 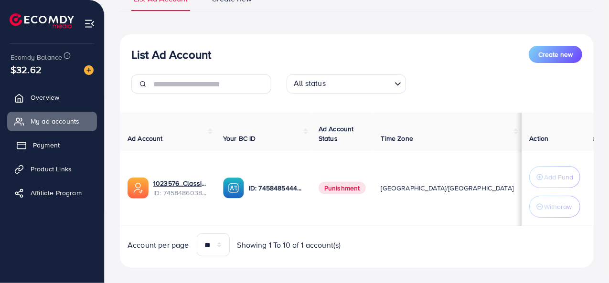 I want to click on img: ic-ads-acc.e4c84228.svg, so click(x=138, y=188).